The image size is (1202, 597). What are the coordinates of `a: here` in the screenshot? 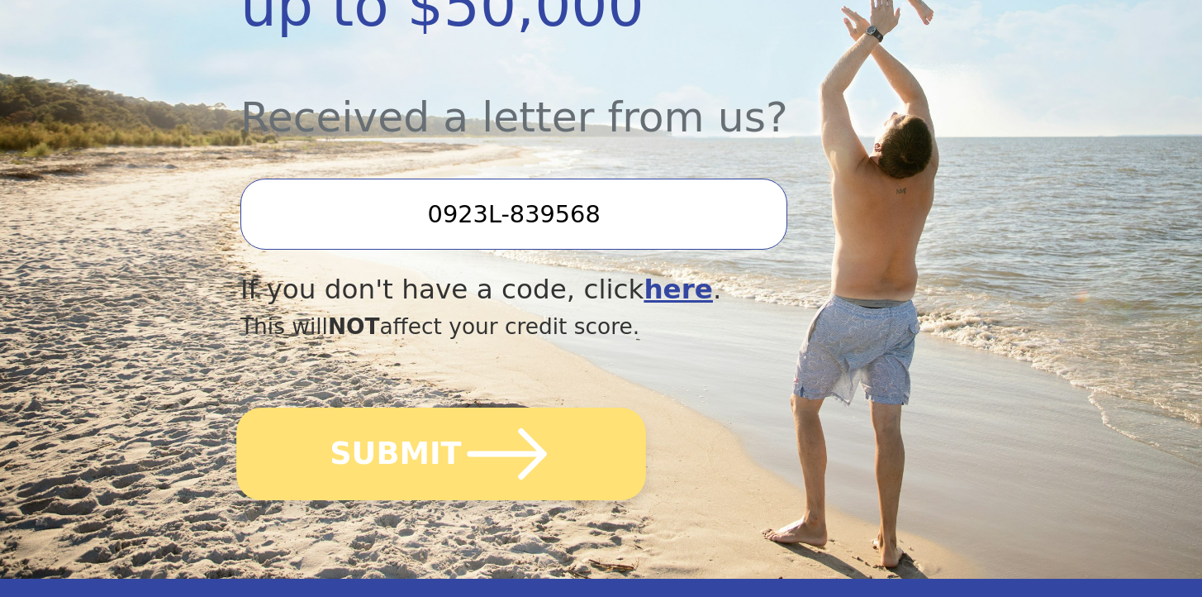 It's located at (678, 289).